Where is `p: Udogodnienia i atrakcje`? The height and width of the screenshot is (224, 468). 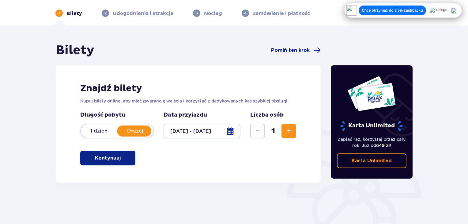
p: Udogodnienia i atrakcje is located at coordinates (143, 13).